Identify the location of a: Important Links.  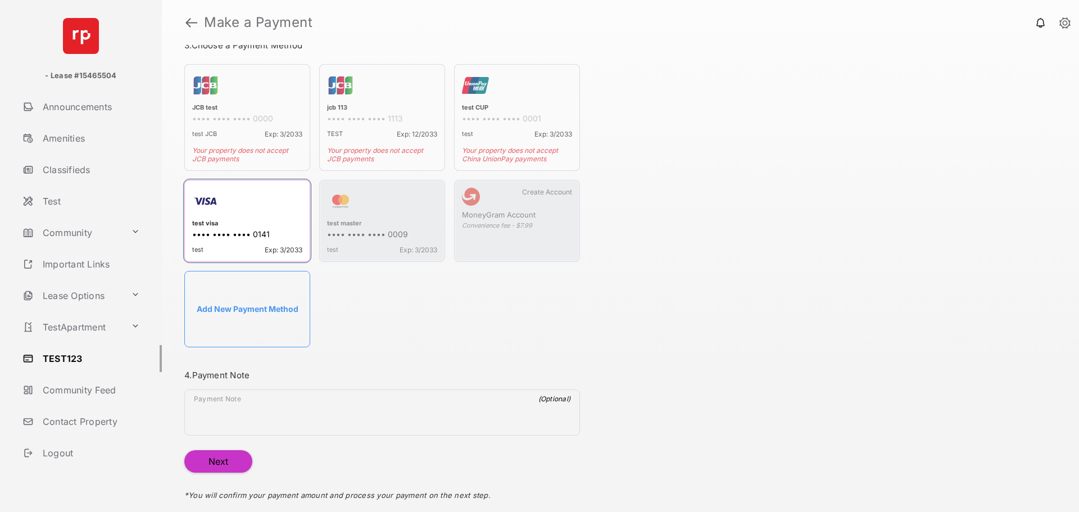
(81, 264).